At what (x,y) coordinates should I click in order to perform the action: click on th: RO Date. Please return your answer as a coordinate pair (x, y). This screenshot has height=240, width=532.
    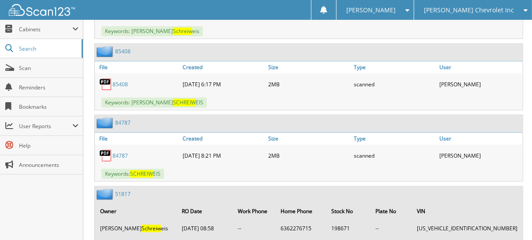
    Looking at the image, I should click on (205, 211).